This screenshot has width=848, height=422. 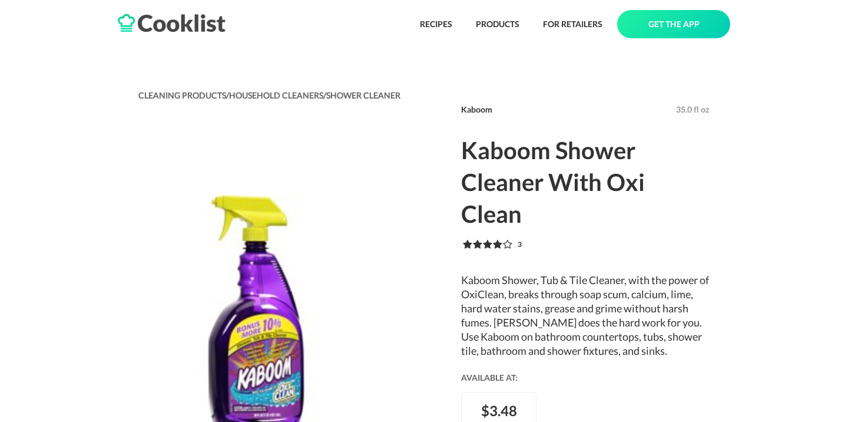 What do you see at coordinates (363, 95) in the screenshot?
I see `div: SHOWER CLEANER` at bounding box center [363, 95].